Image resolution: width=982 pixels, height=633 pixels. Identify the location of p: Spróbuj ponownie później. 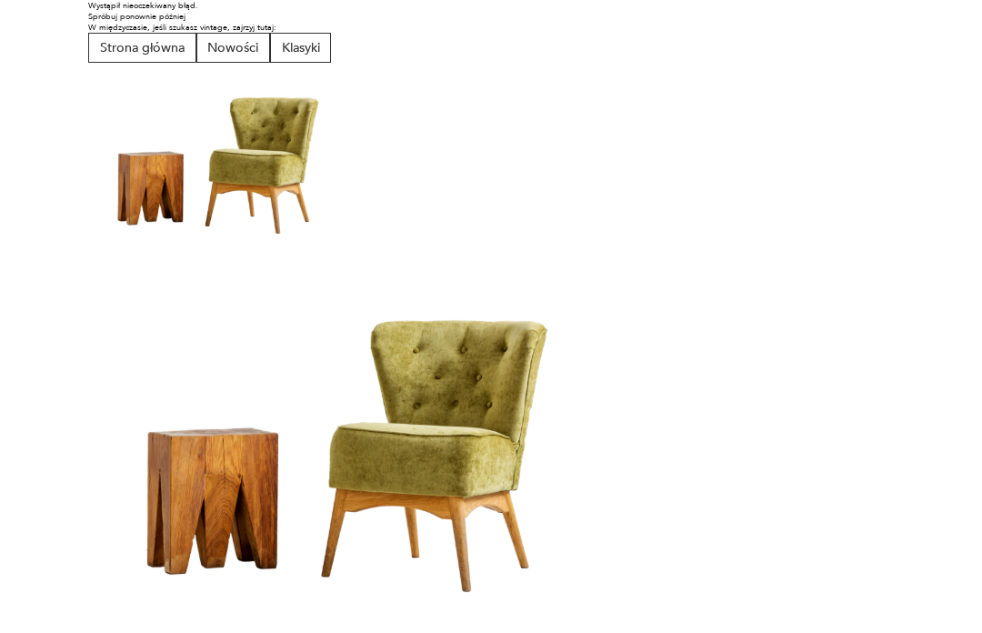
(491, 16).